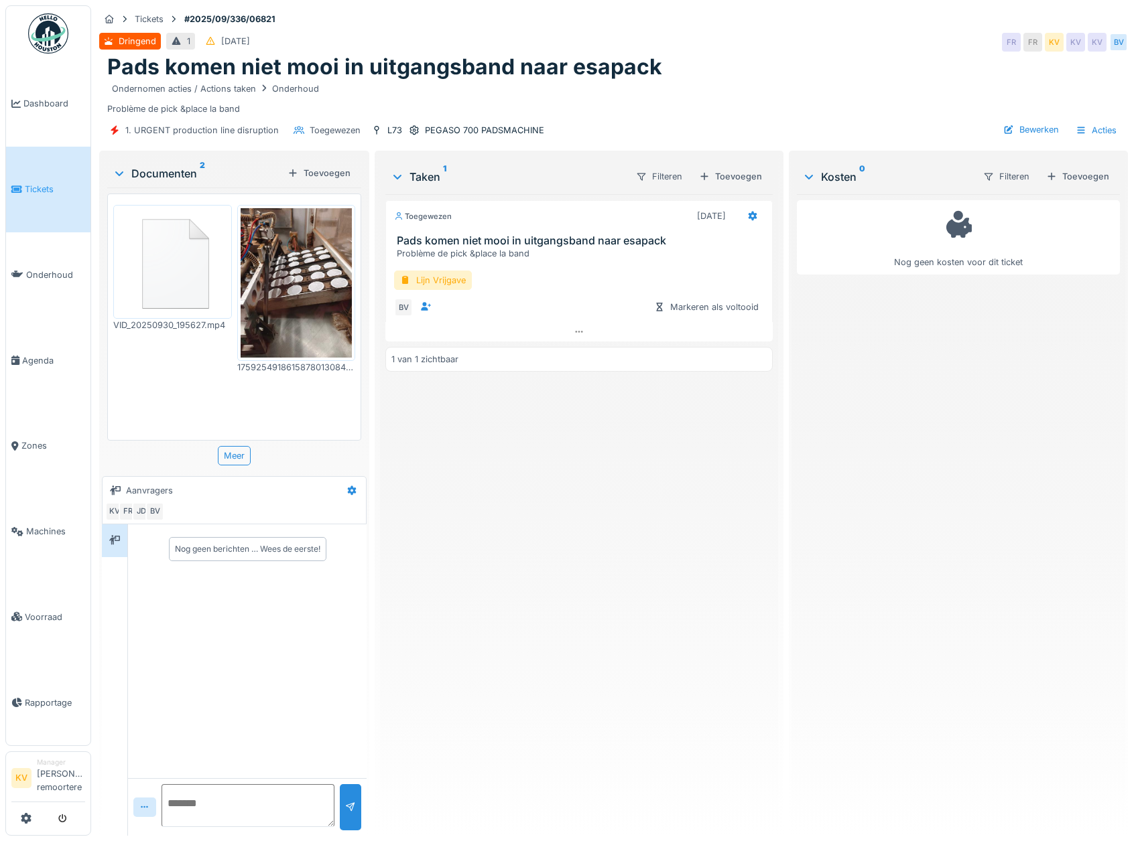 This screenshot has height=841, width=1136. What do you see at coordinates (247, 549) in the screenshot?
I see `div: Nog geen berichten … Wees de eerste!` at bounding box center [247, 549].